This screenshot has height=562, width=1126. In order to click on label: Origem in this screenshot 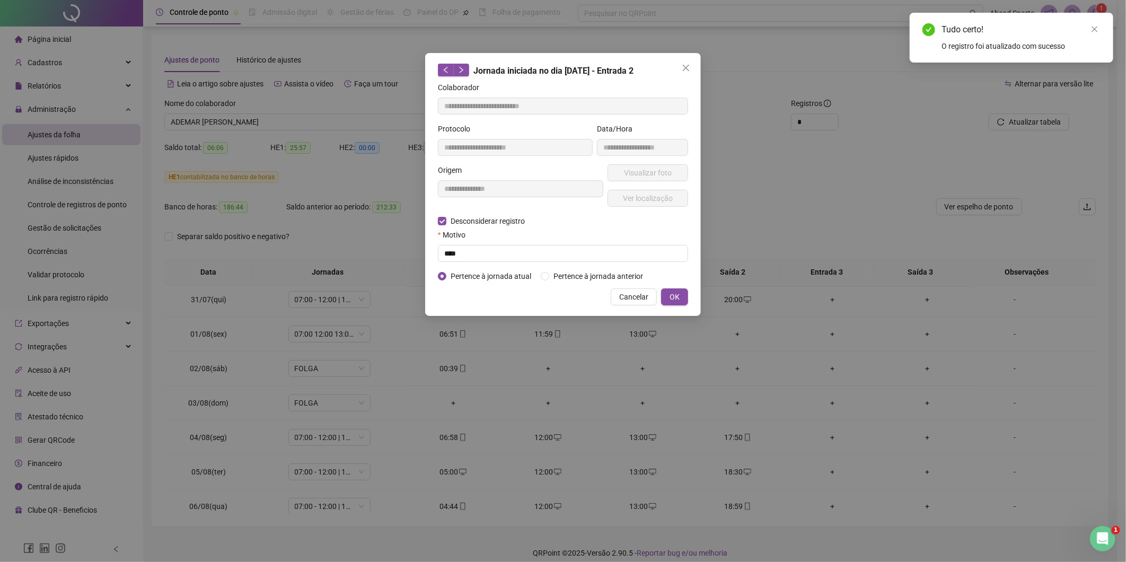, I will do `click(453, 170)`.